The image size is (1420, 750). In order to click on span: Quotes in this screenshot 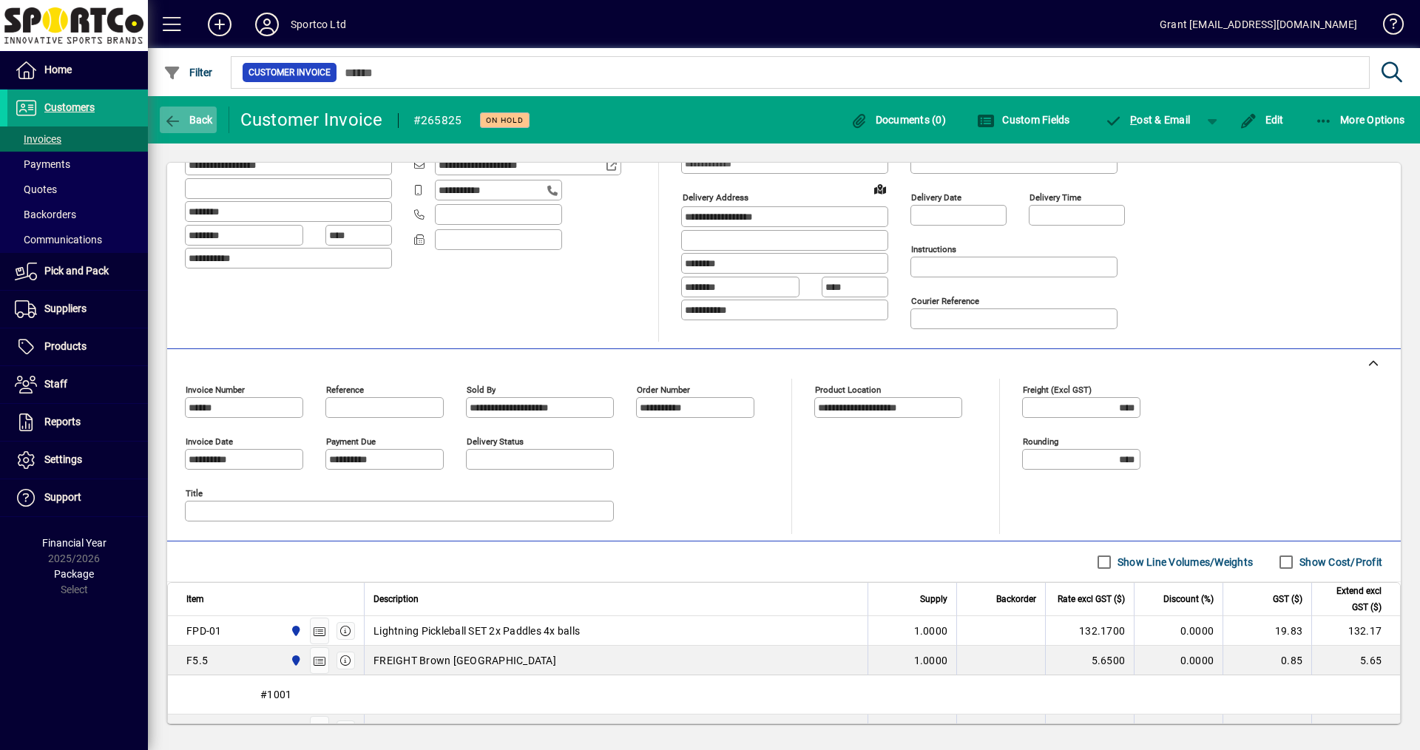, I will do `click(35, 189)`.